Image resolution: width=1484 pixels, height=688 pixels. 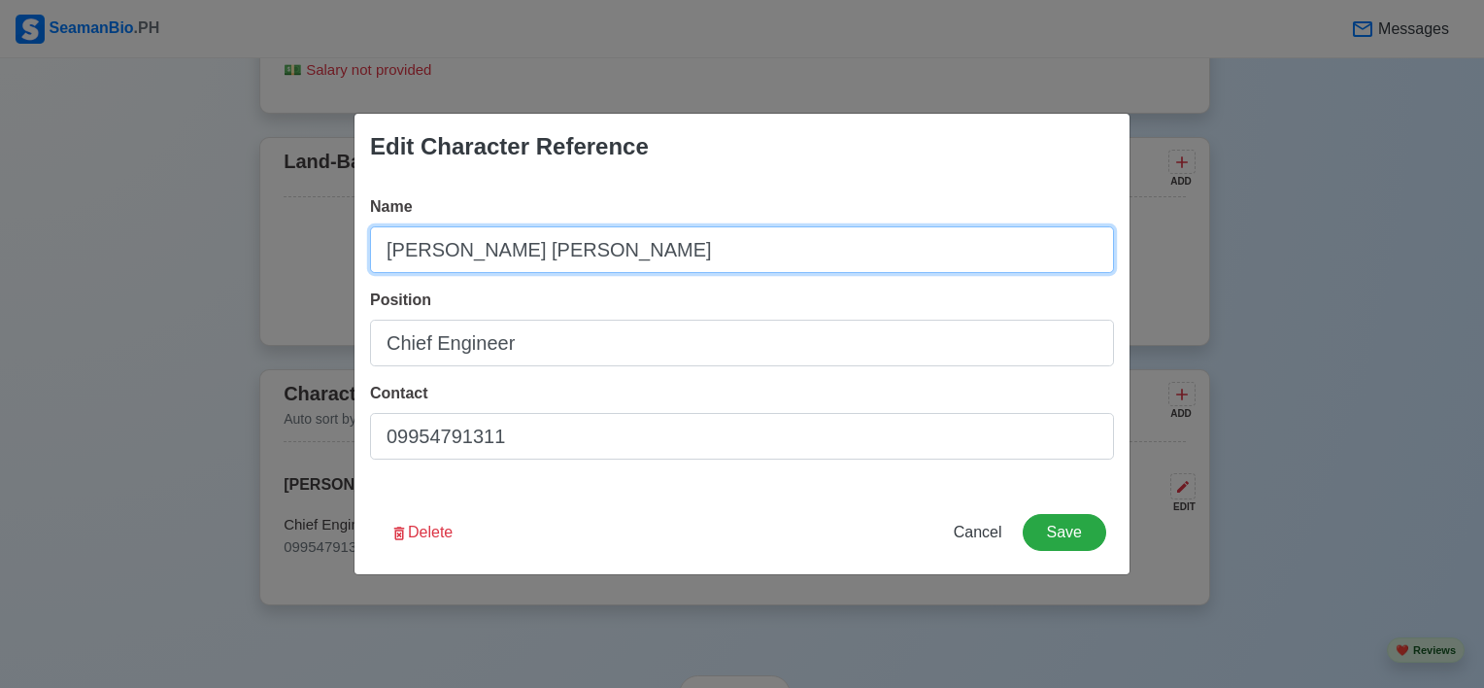 What do you see at coordinates (509, 147) in the screenshot?
I see `div: Edit Character Reference` at bounding box center [509, 147].